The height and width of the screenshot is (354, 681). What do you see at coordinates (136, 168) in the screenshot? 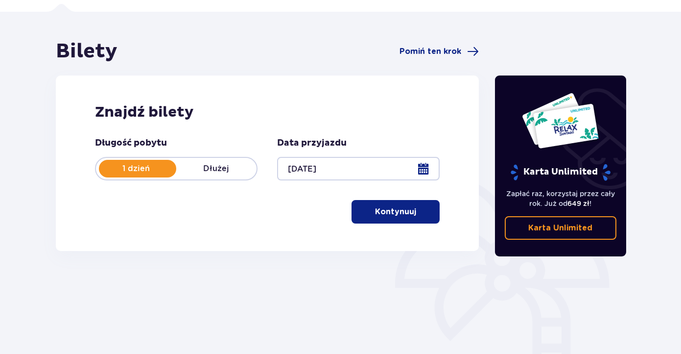
I see `p: 1 dzień` at bounding box center [136, 168].